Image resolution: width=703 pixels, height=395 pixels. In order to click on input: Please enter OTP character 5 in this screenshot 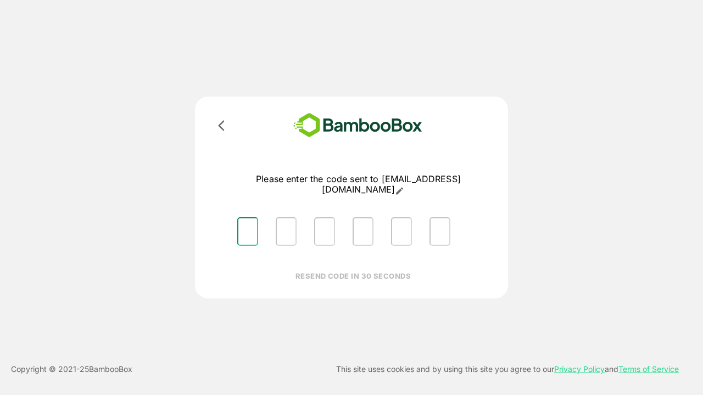, I will do `click(401, 232)`.